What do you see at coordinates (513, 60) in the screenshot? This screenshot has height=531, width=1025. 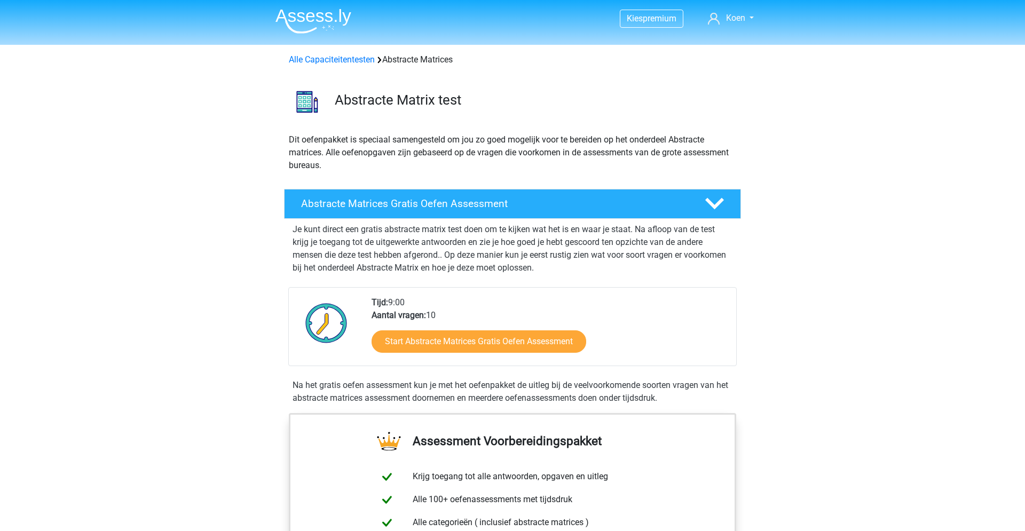 I see `div: Abstracte Matrices` at bounding box center [513, 60].